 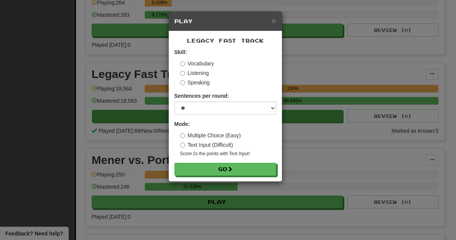 What do you see at coordinates (211, 135) in the screenshot?
I see `label: Multiple Choice (Easy)` at bounding box center [211, 135].